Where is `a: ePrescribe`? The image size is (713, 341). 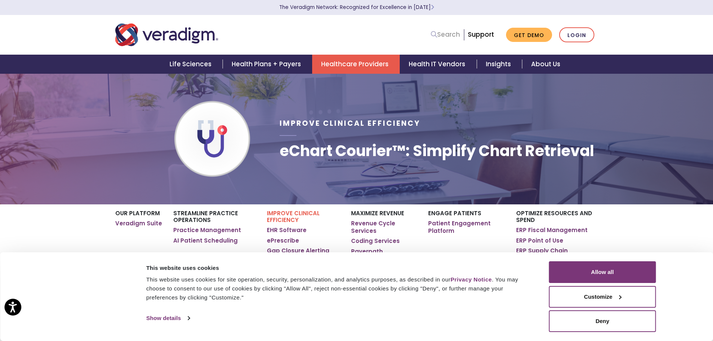 a: ePrescribe is located at coordinates (283, 241).